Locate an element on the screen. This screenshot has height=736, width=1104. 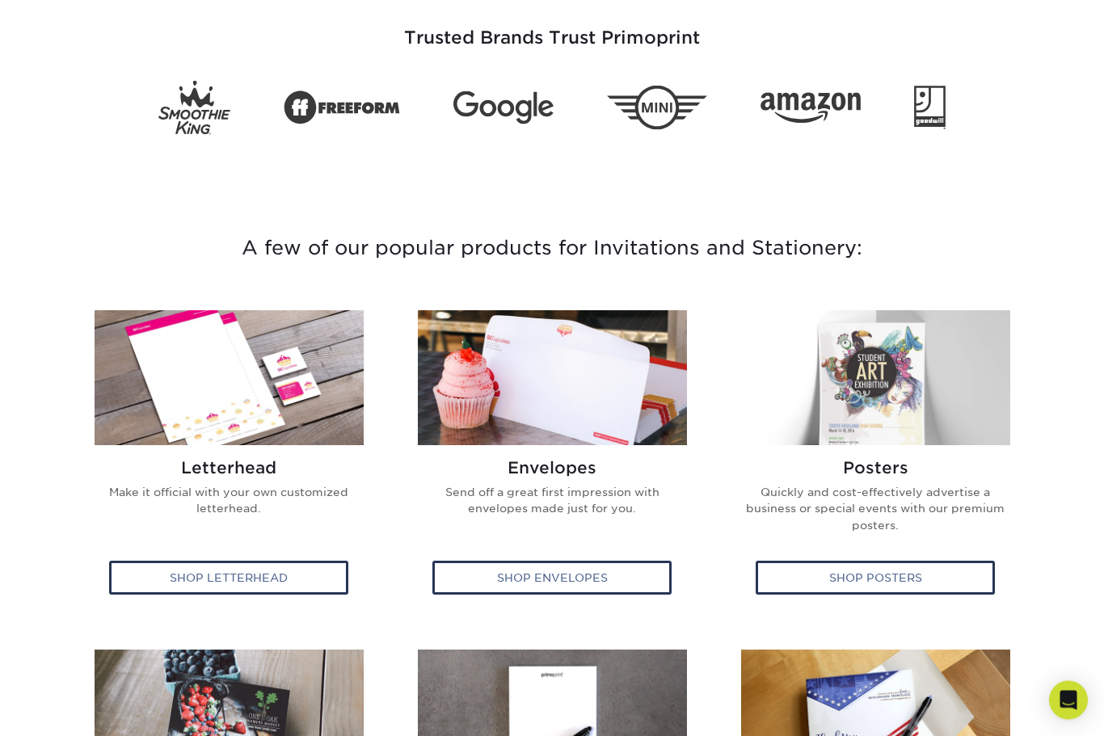
img: Posters is located at coordinates (875, 378).